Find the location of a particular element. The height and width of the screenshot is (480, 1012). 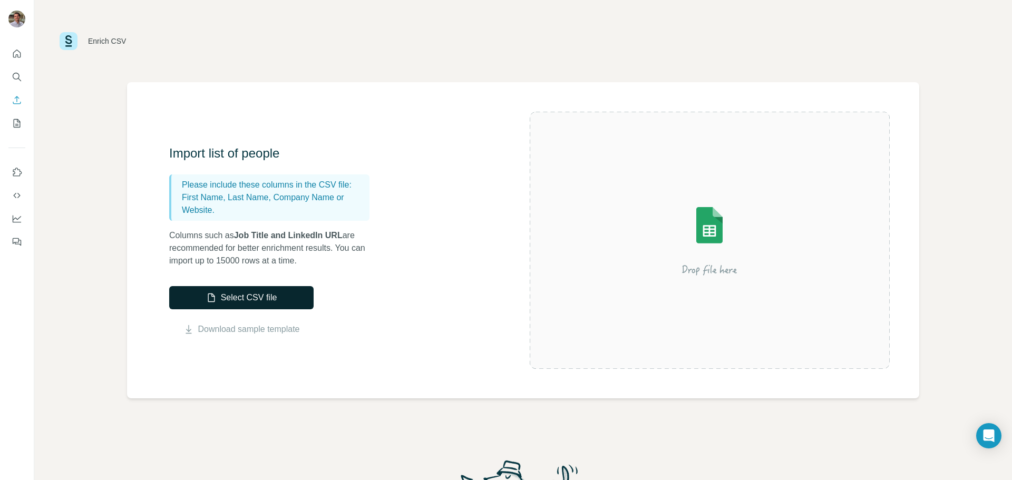

div: Open Intercom Messenger is located at coordinates (989, 436).